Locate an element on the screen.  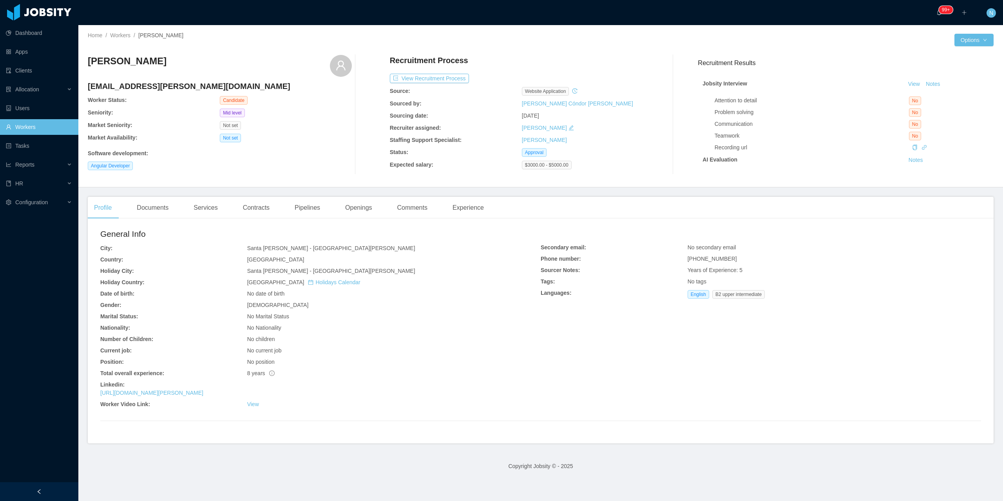
footer: Copyright Jobsity © - 2025 is located at coordinates (541, 466).